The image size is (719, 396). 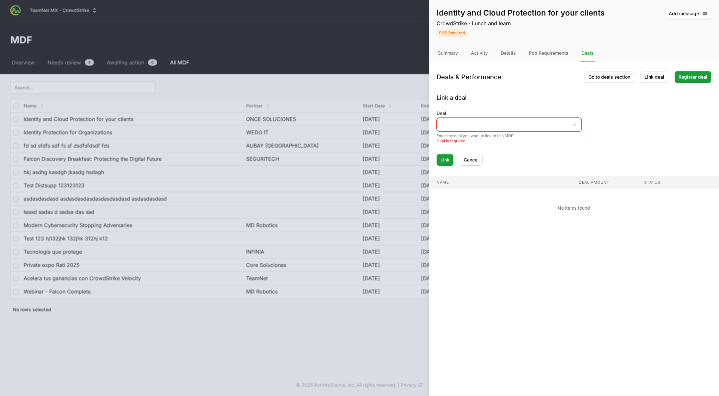 I want to click on span: Go to deals section, so click(x=609, y=77).